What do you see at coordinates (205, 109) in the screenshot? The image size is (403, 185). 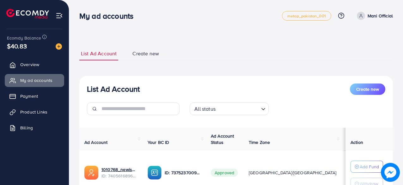 I see `span: All status` at bounding box center [205, 109].